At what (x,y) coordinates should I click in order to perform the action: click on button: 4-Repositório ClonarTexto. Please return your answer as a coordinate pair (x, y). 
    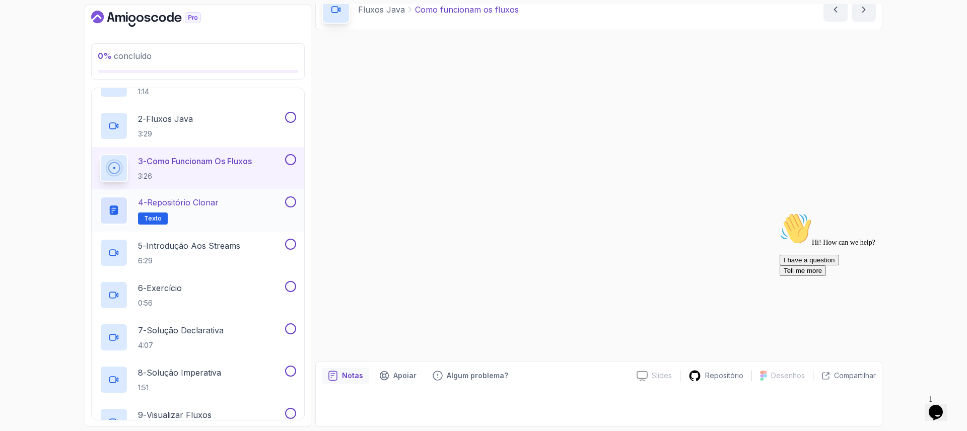
    Looking at the image, I should click on (198, 210).